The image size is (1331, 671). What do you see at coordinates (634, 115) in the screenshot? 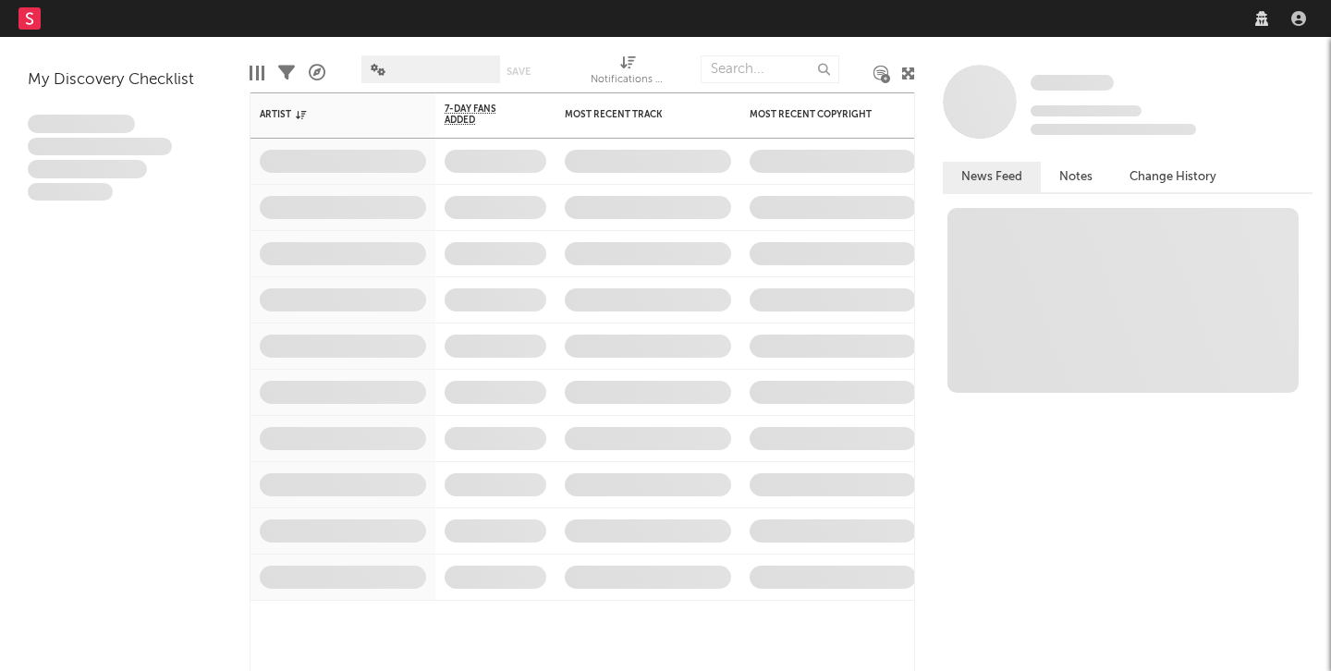
I see `div: Most Recent Track` at bounding box center [634, 115].